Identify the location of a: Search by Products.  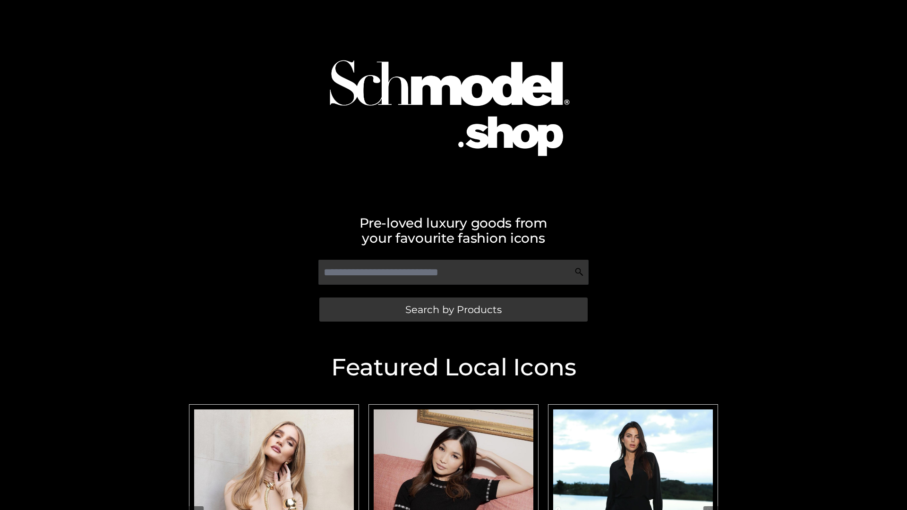
(454, 309).